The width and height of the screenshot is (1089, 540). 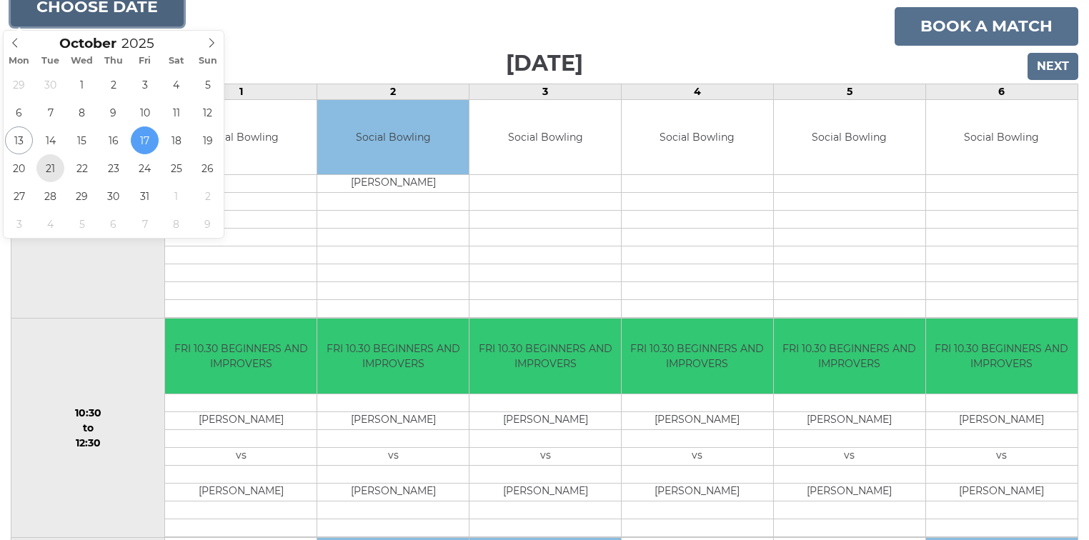 What do you see at coordinates (82, 61) in the screenshot?
I see `span: Wed` at bounding box center [82, 61].